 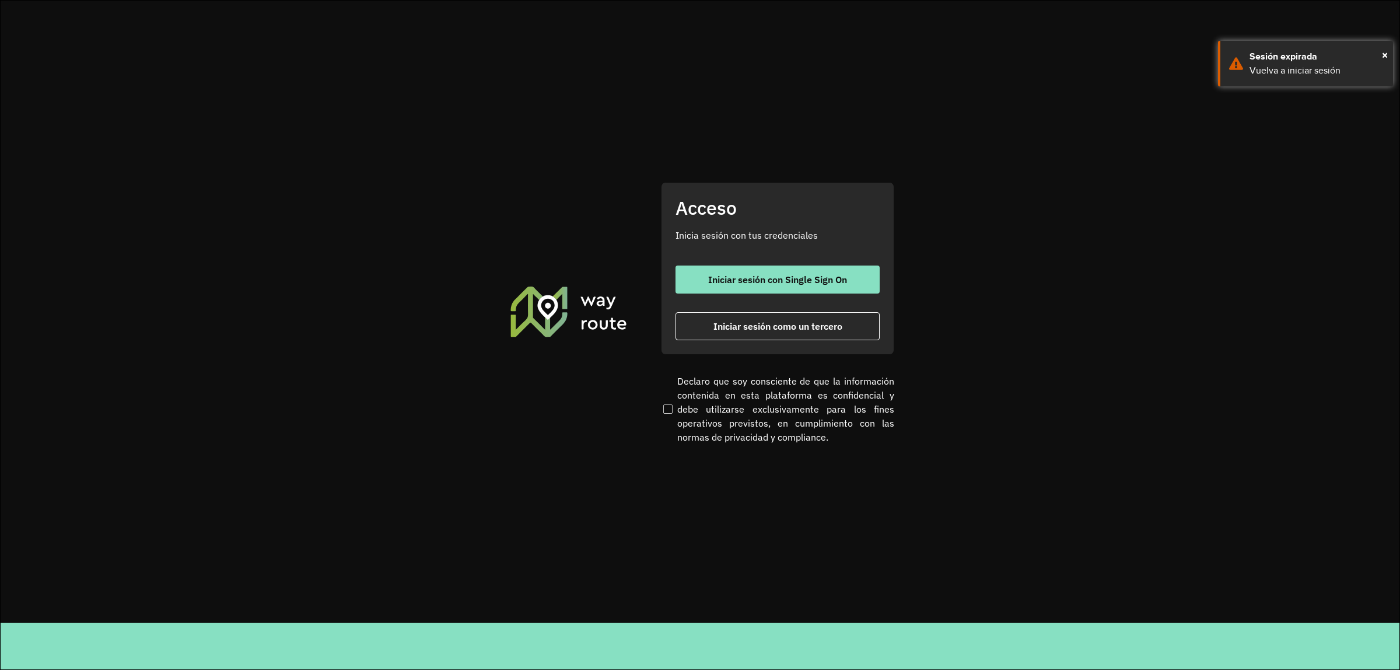 I want to click on span: Iniciar sesión con Single Sign On, so click(x=778, y=280).